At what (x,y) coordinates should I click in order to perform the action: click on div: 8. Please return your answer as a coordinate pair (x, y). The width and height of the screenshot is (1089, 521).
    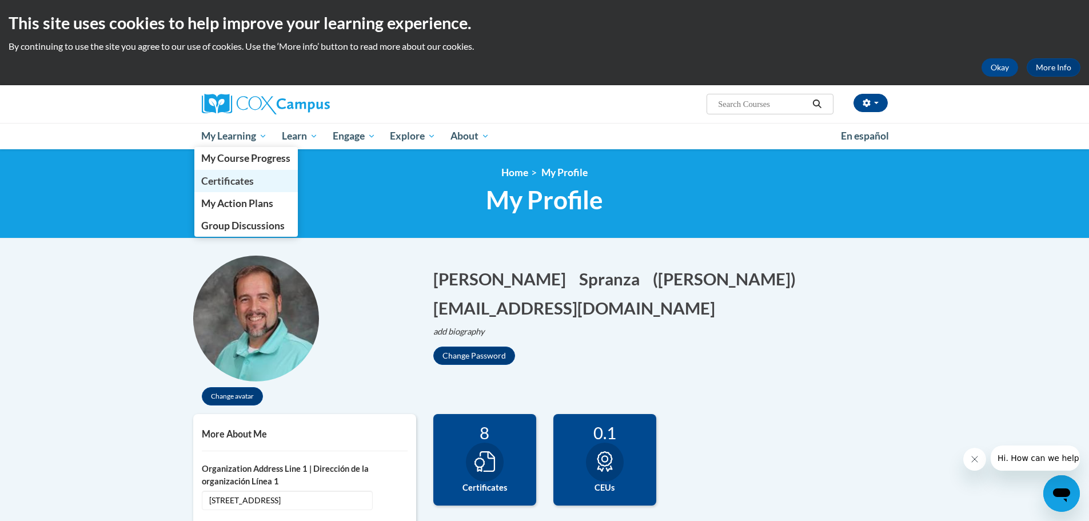
    Looking at the image, I should click on (485, 432).